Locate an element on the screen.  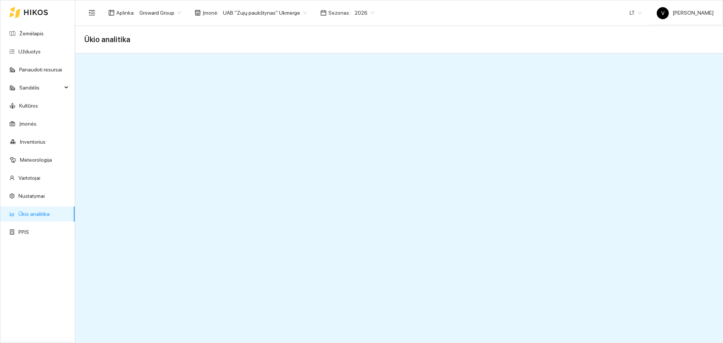
a: Kultūros is located at coordinates (29, 106).